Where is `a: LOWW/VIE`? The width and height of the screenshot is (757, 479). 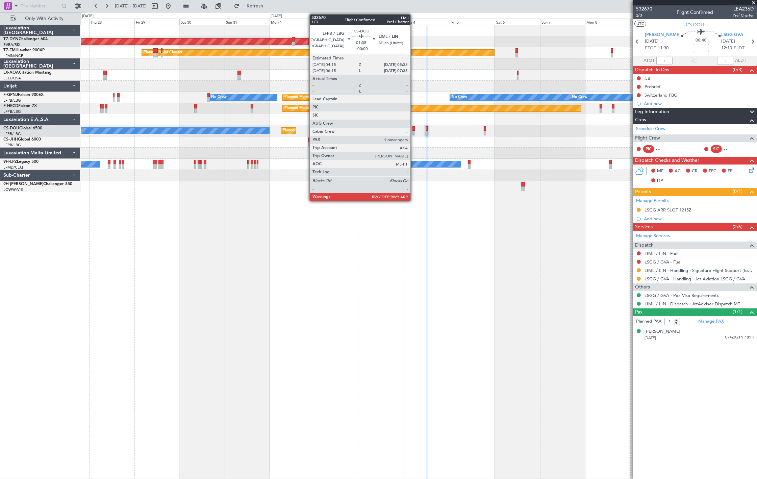
a: LOWW/VIE is located at coordinates (13, 189).